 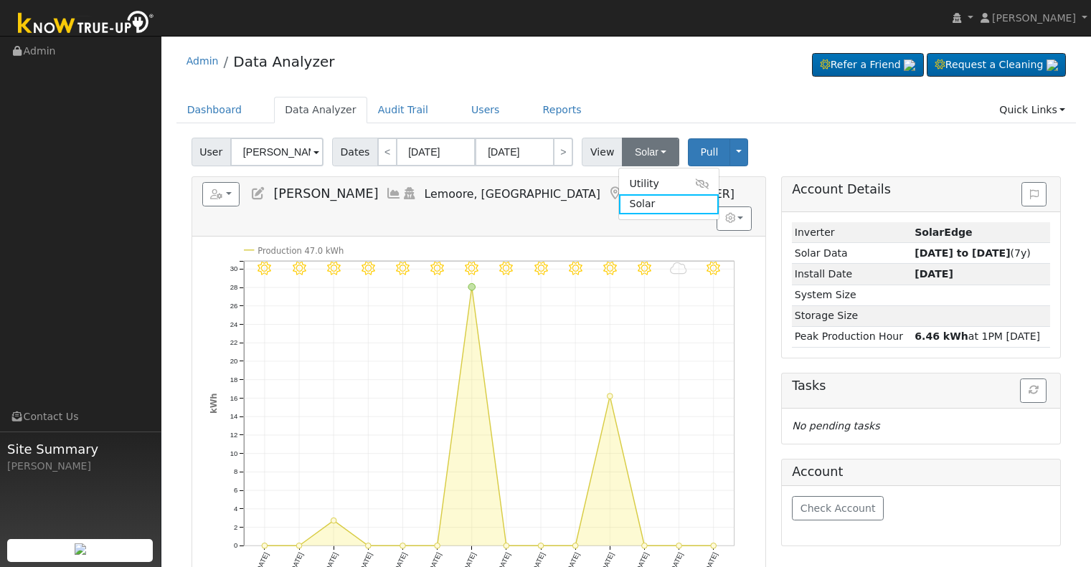 What do you see at coordinates (838, 508) in the screenshot?
I see `span: Check Account` at bounding box center [838, 508].